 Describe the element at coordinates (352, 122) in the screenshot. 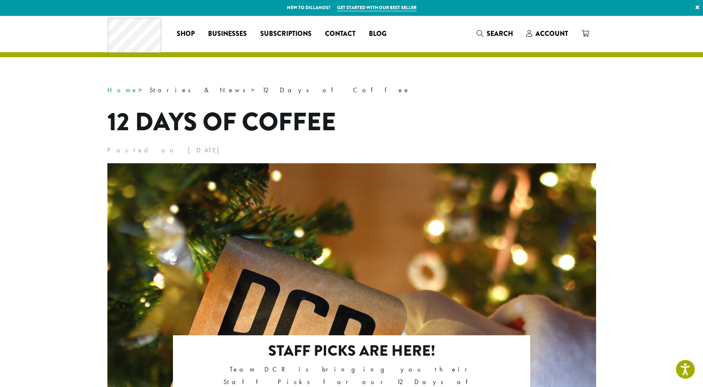

I see `h1: 12 Days of Coffee` at that location.